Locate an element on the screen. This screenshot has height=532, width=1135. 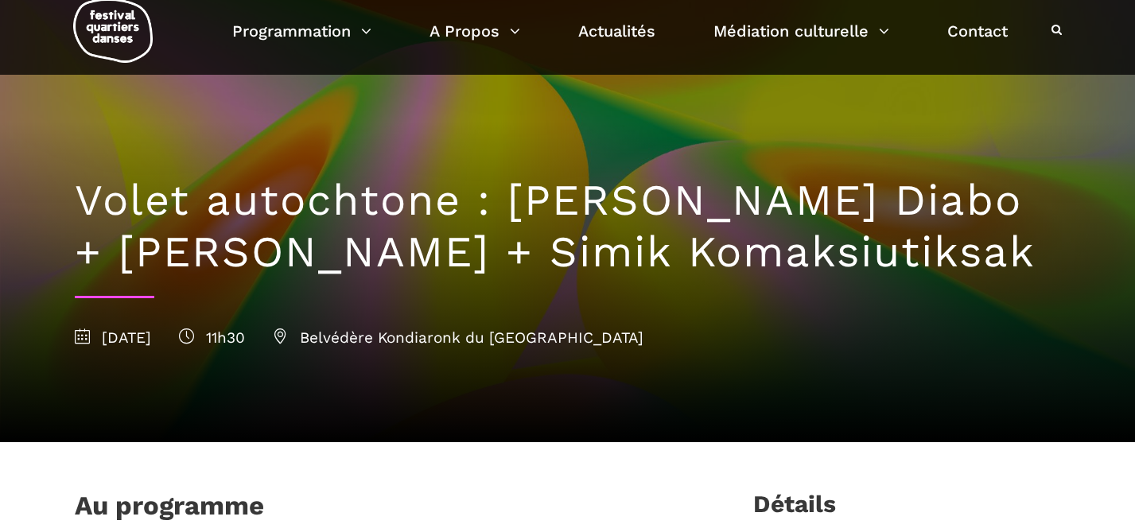
h3: Détails is located at coordinates (795, 510).